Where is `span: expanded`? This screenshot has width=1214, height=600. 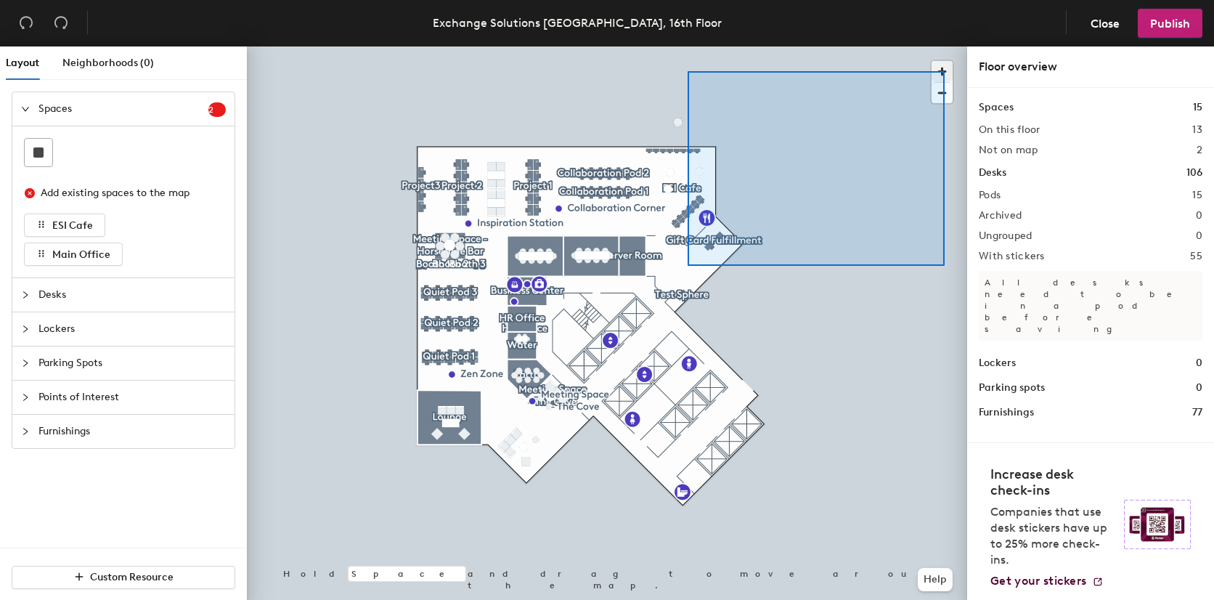 span: expanded is located at coordinates (25, 109).